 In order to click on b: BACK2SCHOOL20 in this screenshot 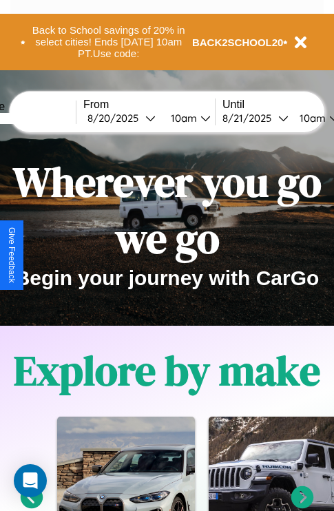, I will do `click(238, 42)`.